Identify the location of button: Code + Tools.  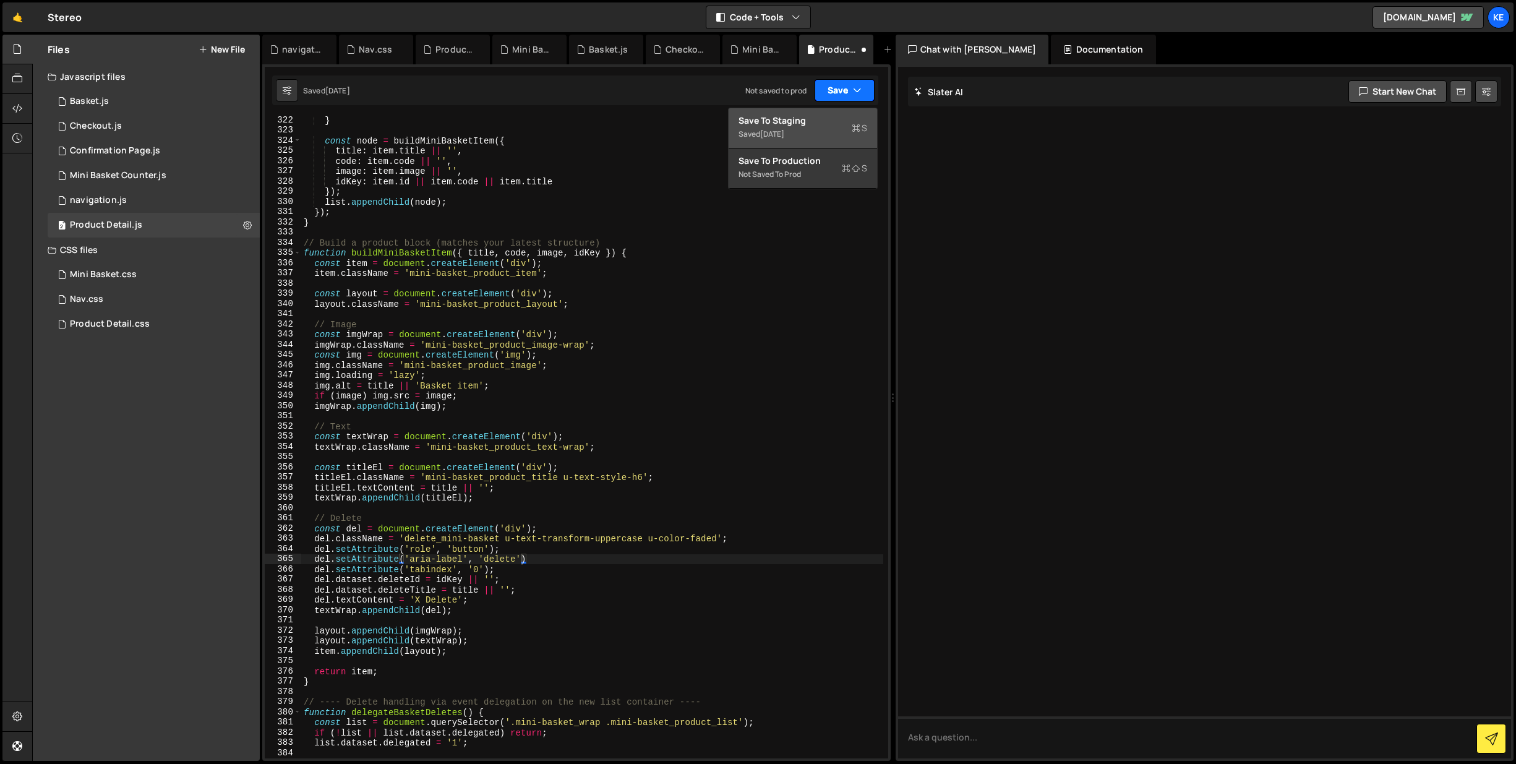
(758, 17).